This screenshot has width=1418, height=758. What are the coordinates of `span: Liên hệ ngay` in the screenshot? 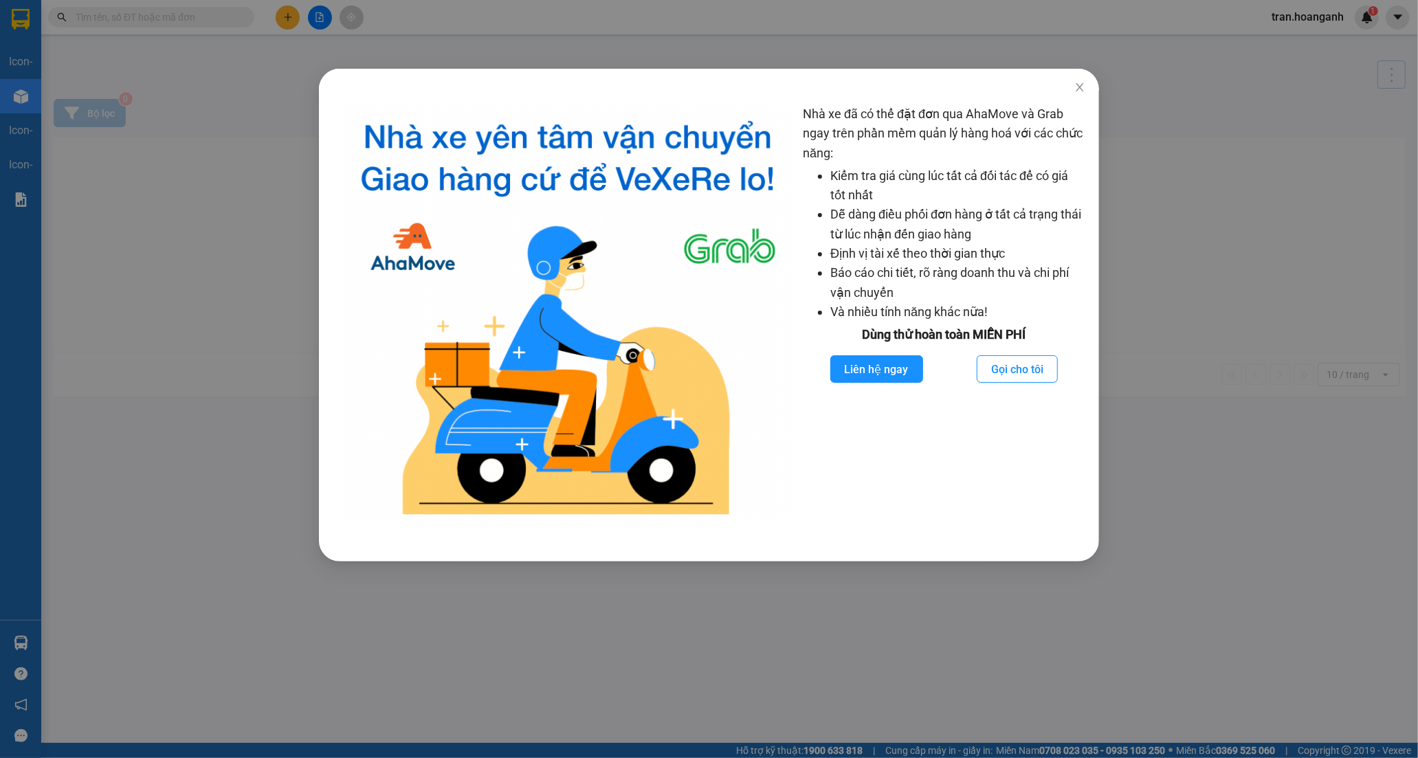 It's located at (877, 369).